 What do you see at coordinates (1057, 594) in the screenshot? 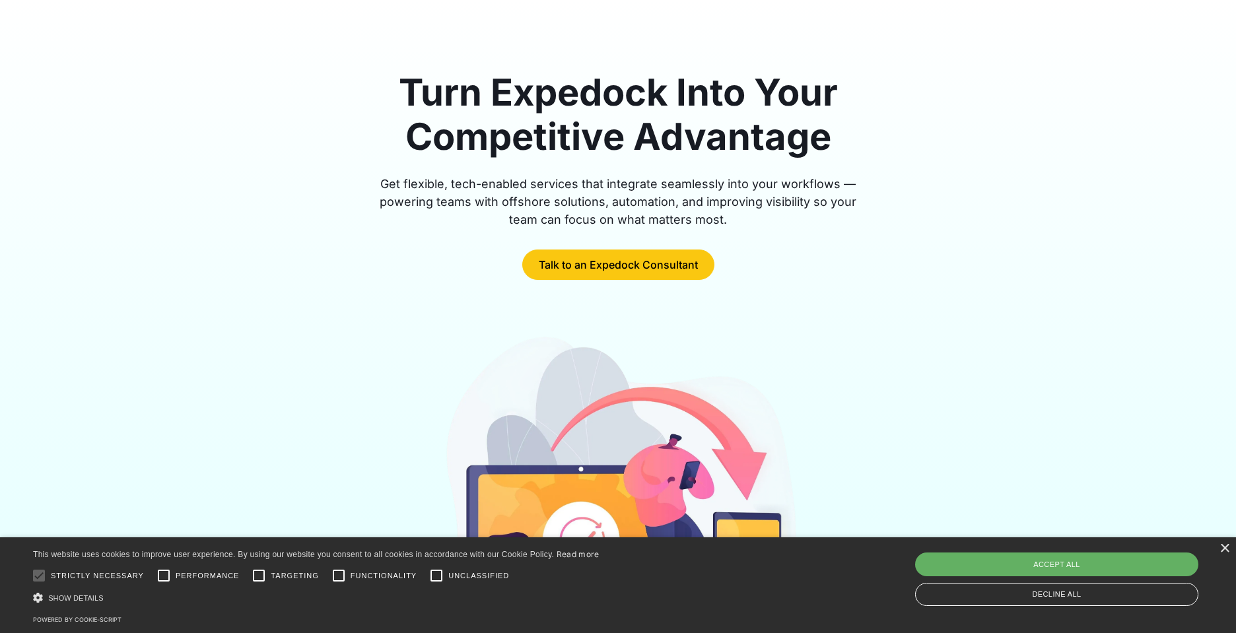
I see `div: Decline all` at bounding box center [1057, 594].